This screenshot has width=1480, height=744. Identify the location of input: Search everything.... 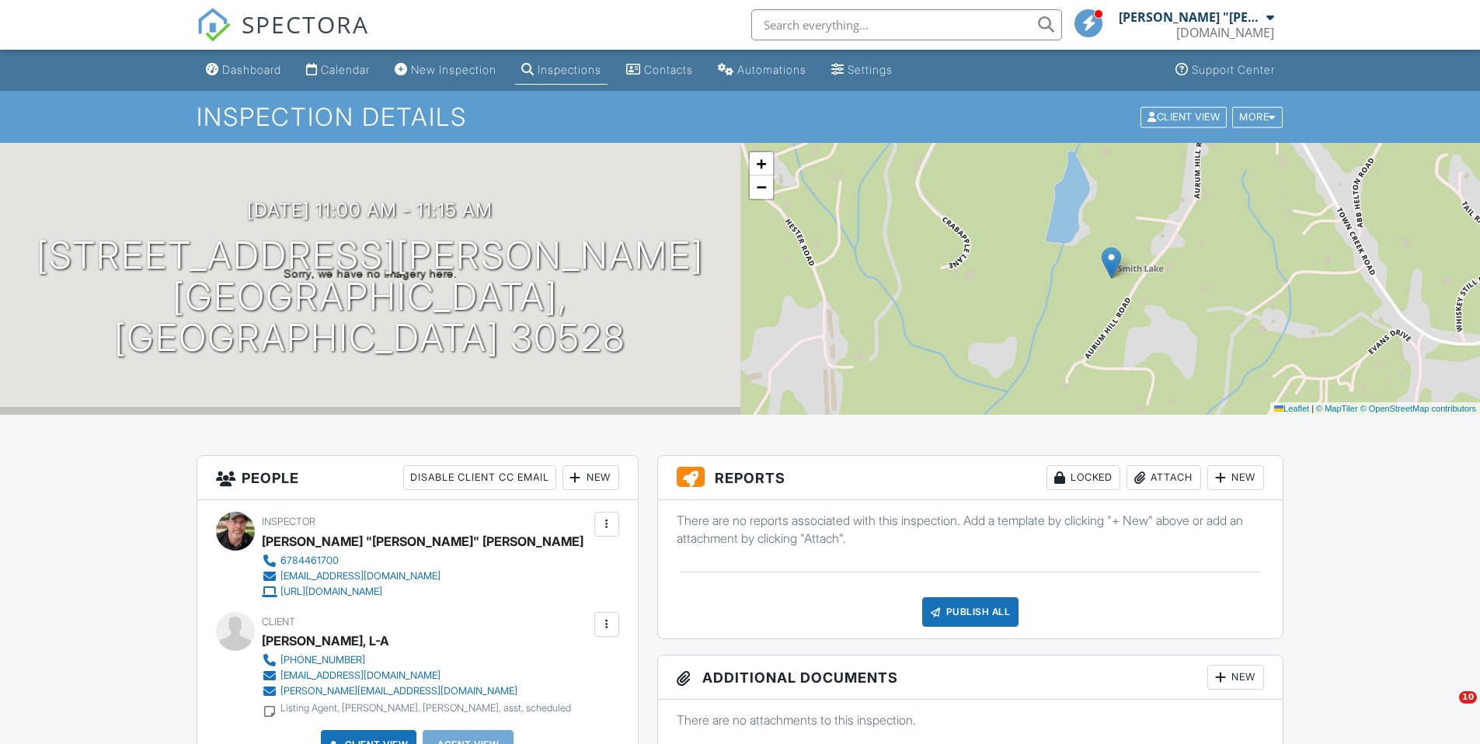
(907, 25).